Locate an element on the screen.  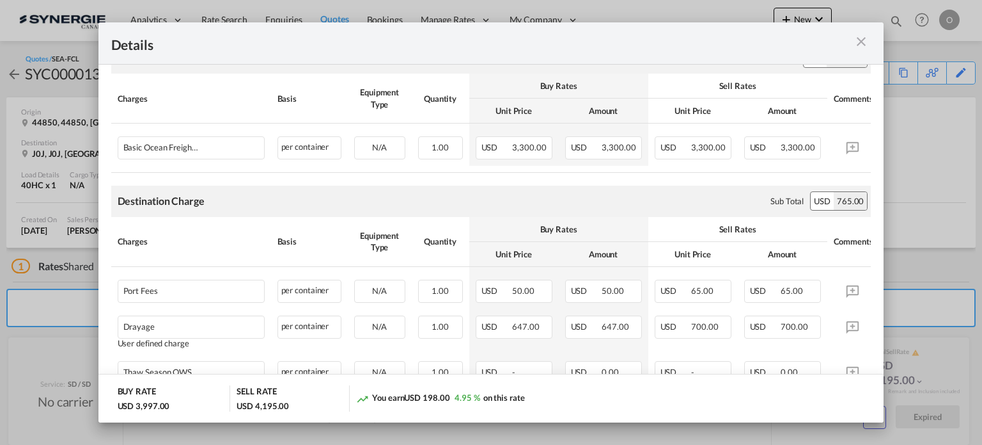
div: User defined charge is located at coordinates (191, 343).